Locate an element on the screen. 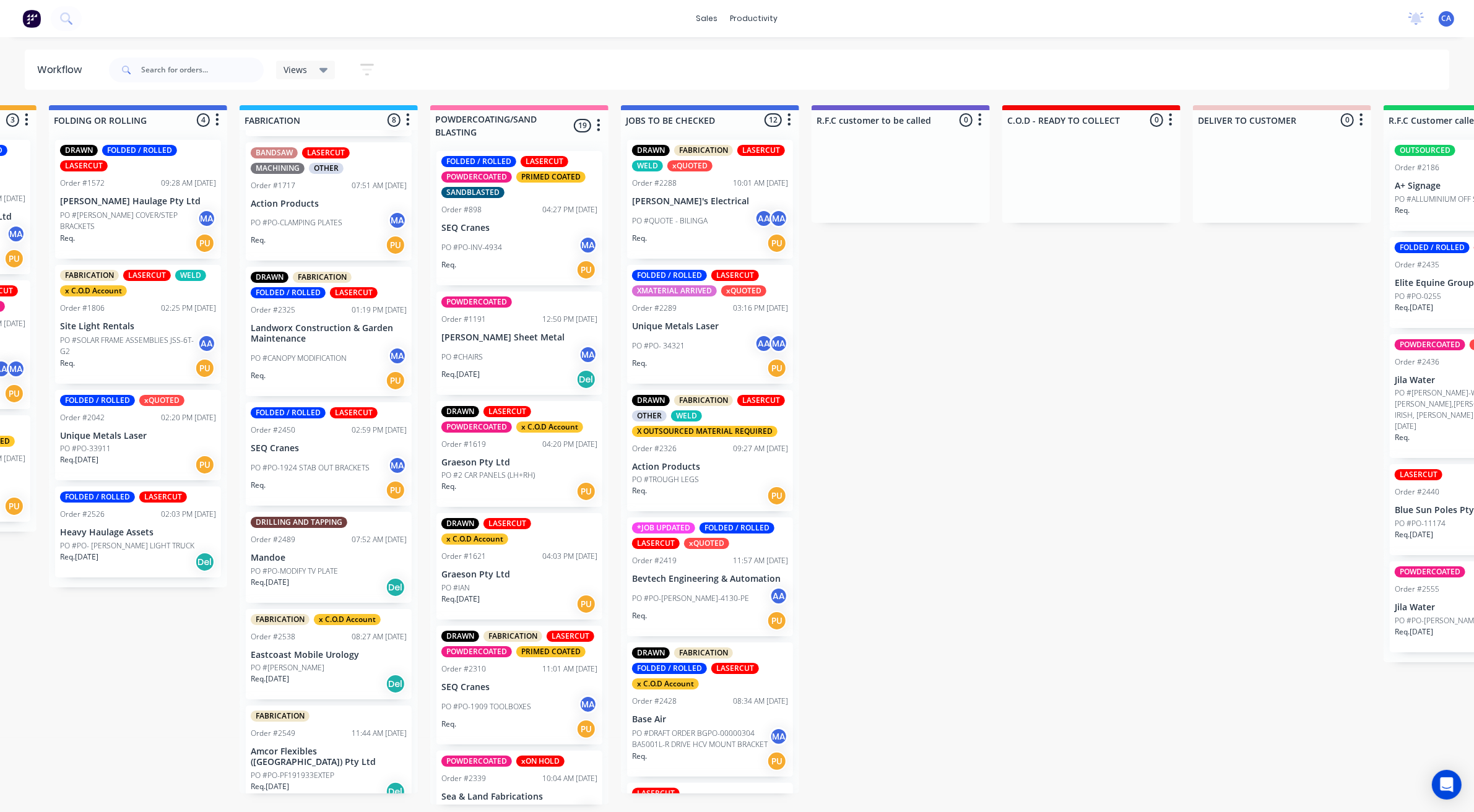 Image resolution: width=1474 pixels, height=812 pixels. div: BANDSAW is located at coordinates (275, 153).